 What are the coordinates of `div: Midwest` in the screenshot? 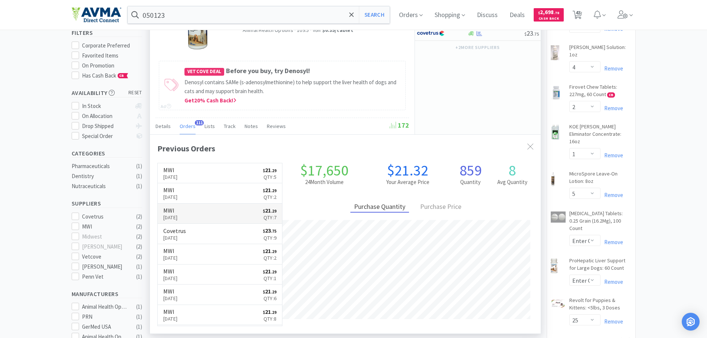 It's located at (105, 237).